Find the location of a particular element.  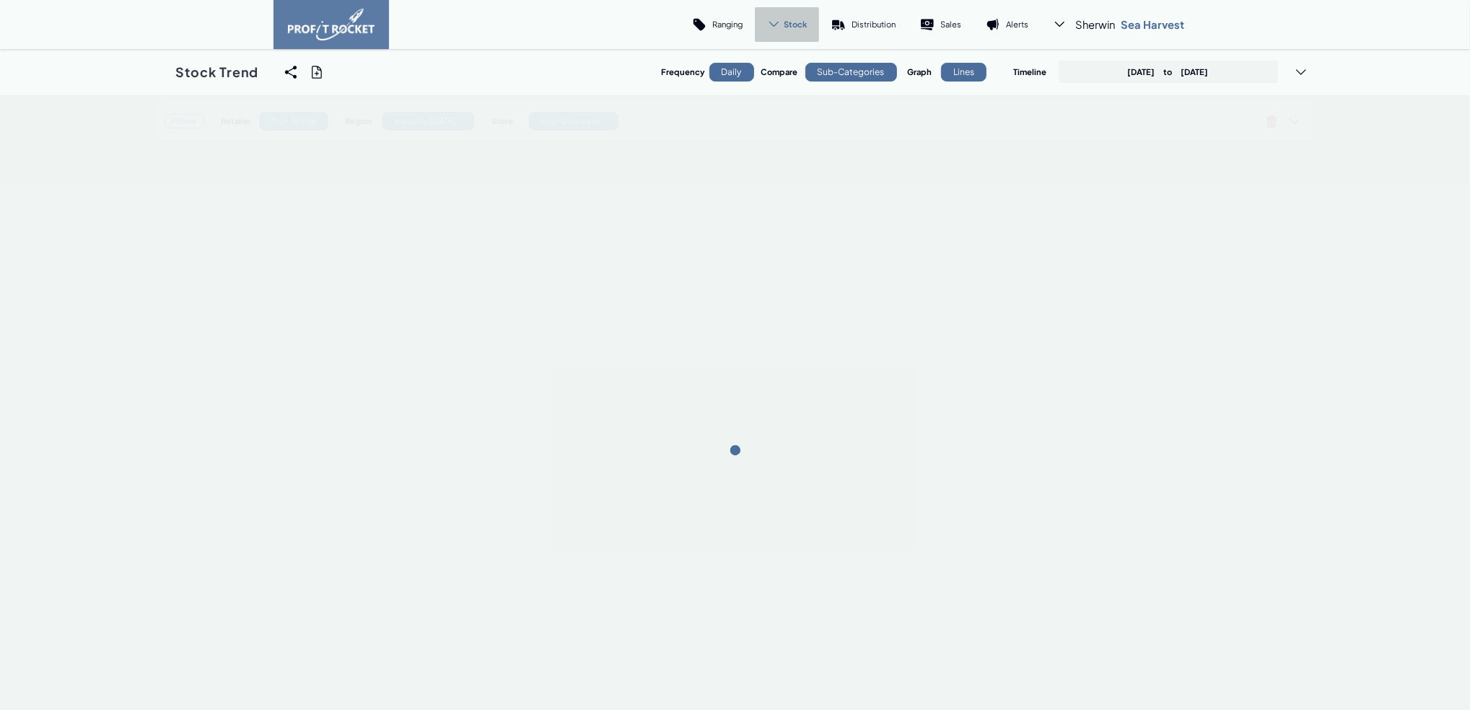

p: Sea Harvest is located at coordinates (1153, 25).